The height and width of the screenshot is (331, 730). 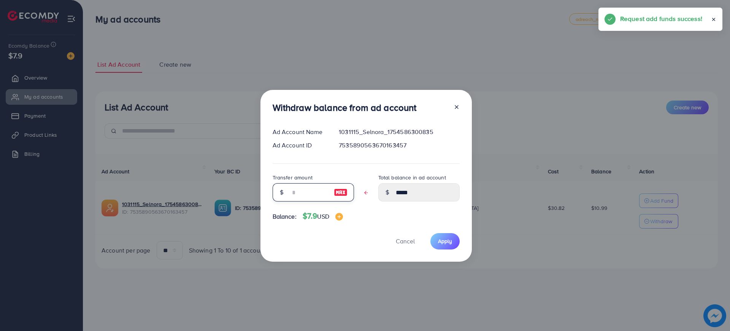 What do you see at coordinates (445, 241) in the screenshot?
I see `span: Apply` at bounding box center [445, 241].